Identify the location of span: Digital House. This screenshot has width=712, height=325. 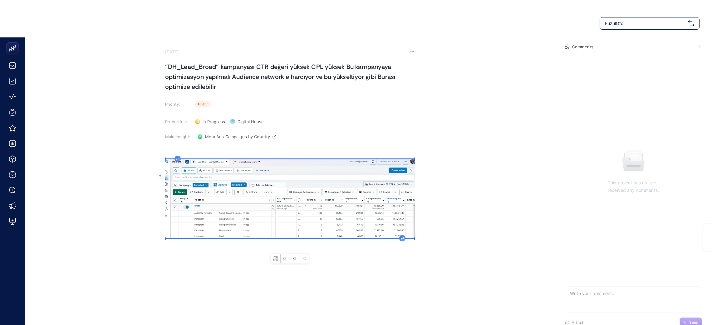
(251, 122).